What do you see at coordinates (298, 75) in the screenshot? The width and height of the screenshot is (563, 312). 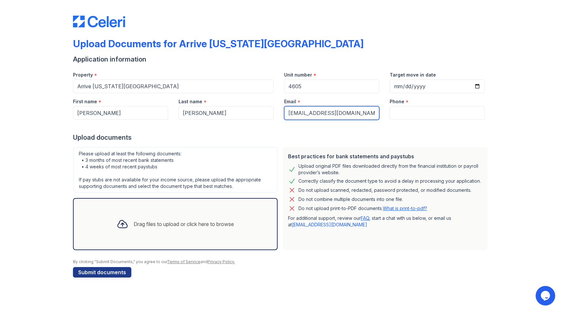 I see `label: Unit number` at bounding box center [298, 75].